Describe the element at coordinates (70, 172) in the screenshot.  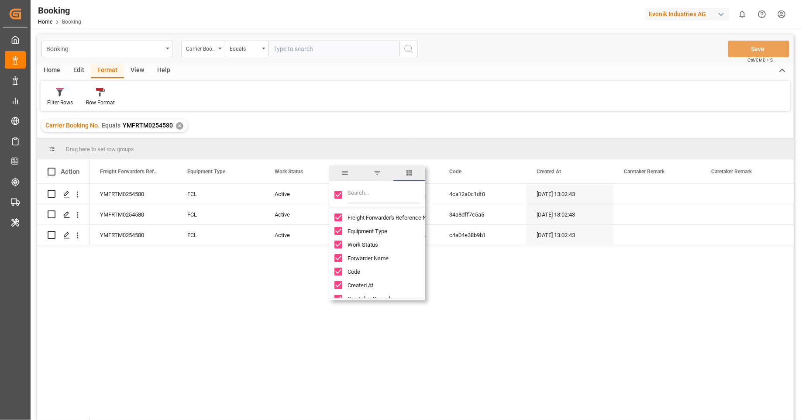
I see `div: Action` at that location.